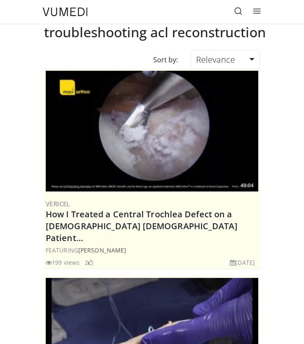 The height and width of the screenshot is (344, 304). Describe the element at coordinates (247, 186) in the screenshot. I see `span: 49:04` at that location.